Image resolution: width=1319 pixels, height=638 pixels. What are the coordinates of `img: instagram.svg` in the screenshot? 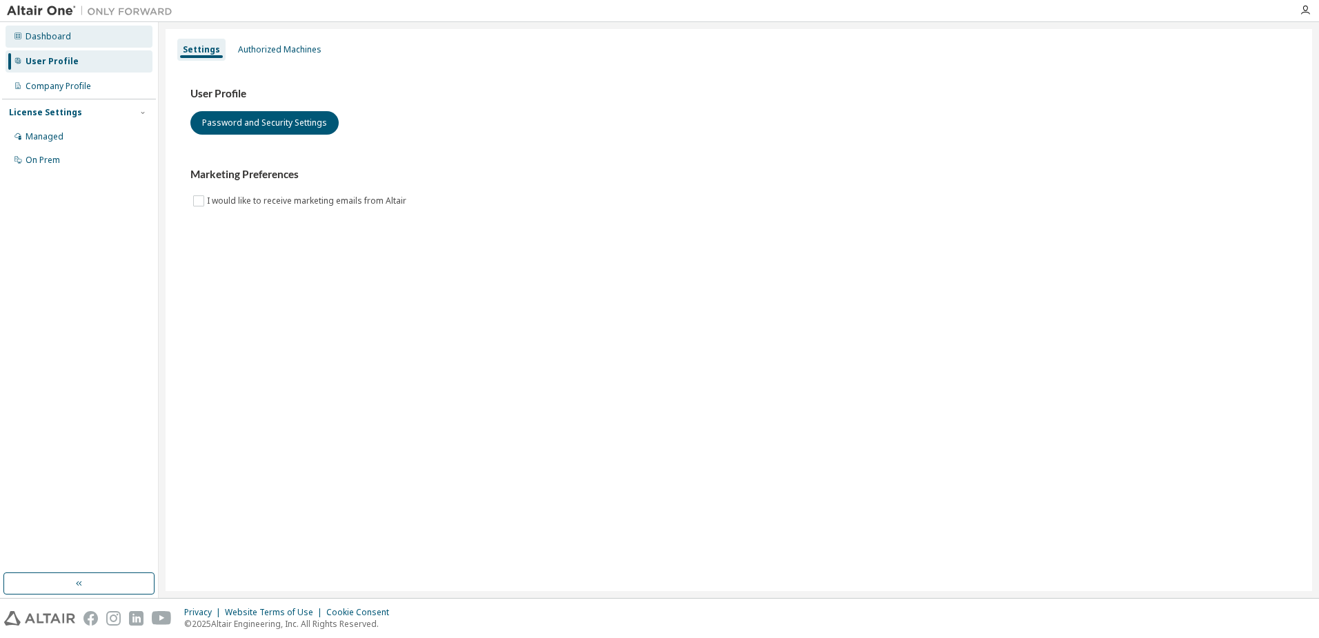 It's located at (113, 618).